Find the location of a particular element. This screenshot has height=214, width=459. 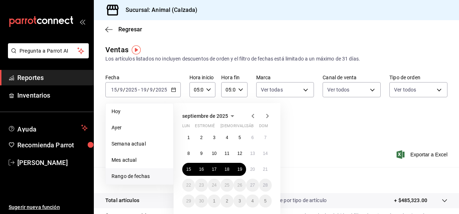

label: Tipo de orden is located at coordinates (418, 78).